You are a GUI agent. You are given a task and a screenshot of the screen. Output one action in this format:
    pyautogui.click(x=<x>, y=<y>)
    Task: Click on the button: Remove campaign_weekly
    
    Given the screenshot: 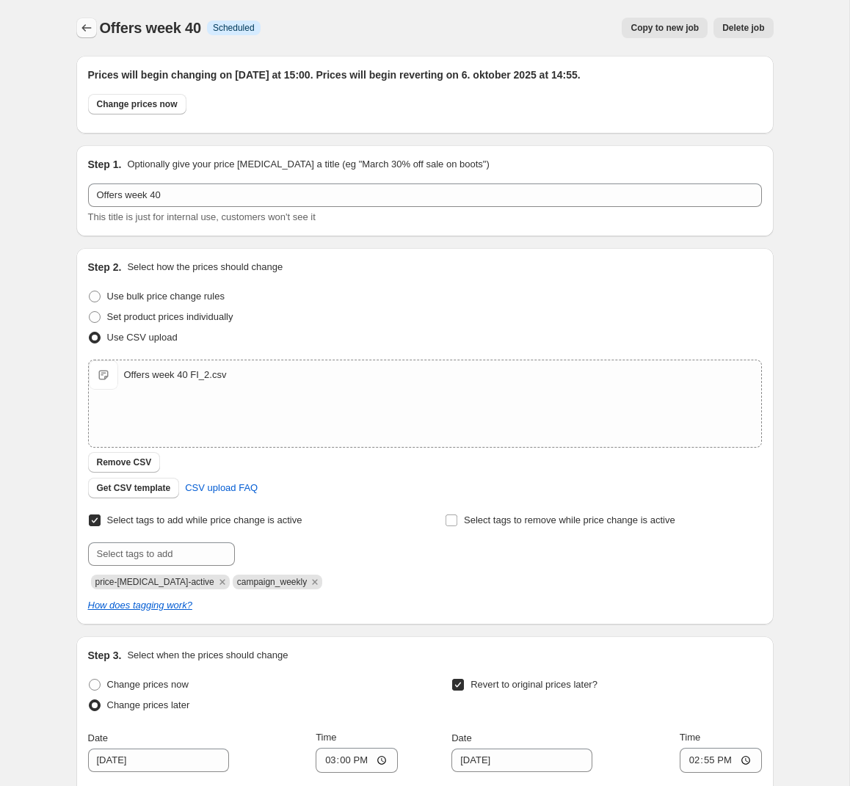 What is the action you would take?
    pyautogui.click(x=315, y=582)
    